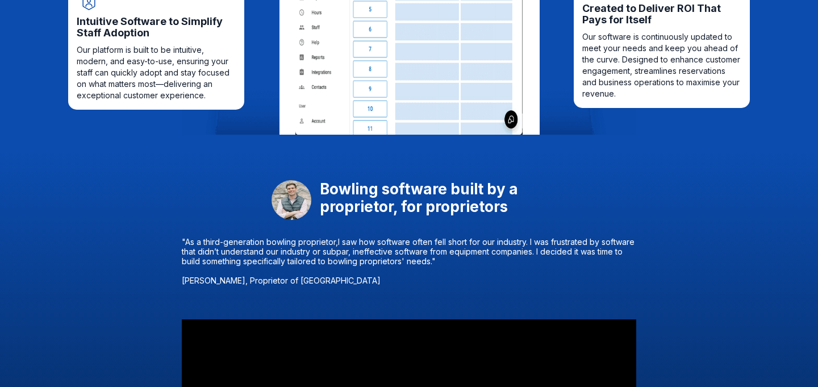  What do you see at coordinates (156, 27) in the screenshot?
I see `span: Intuitive Software to Simplify Staff Adoption` at bounding box center [156, 27].